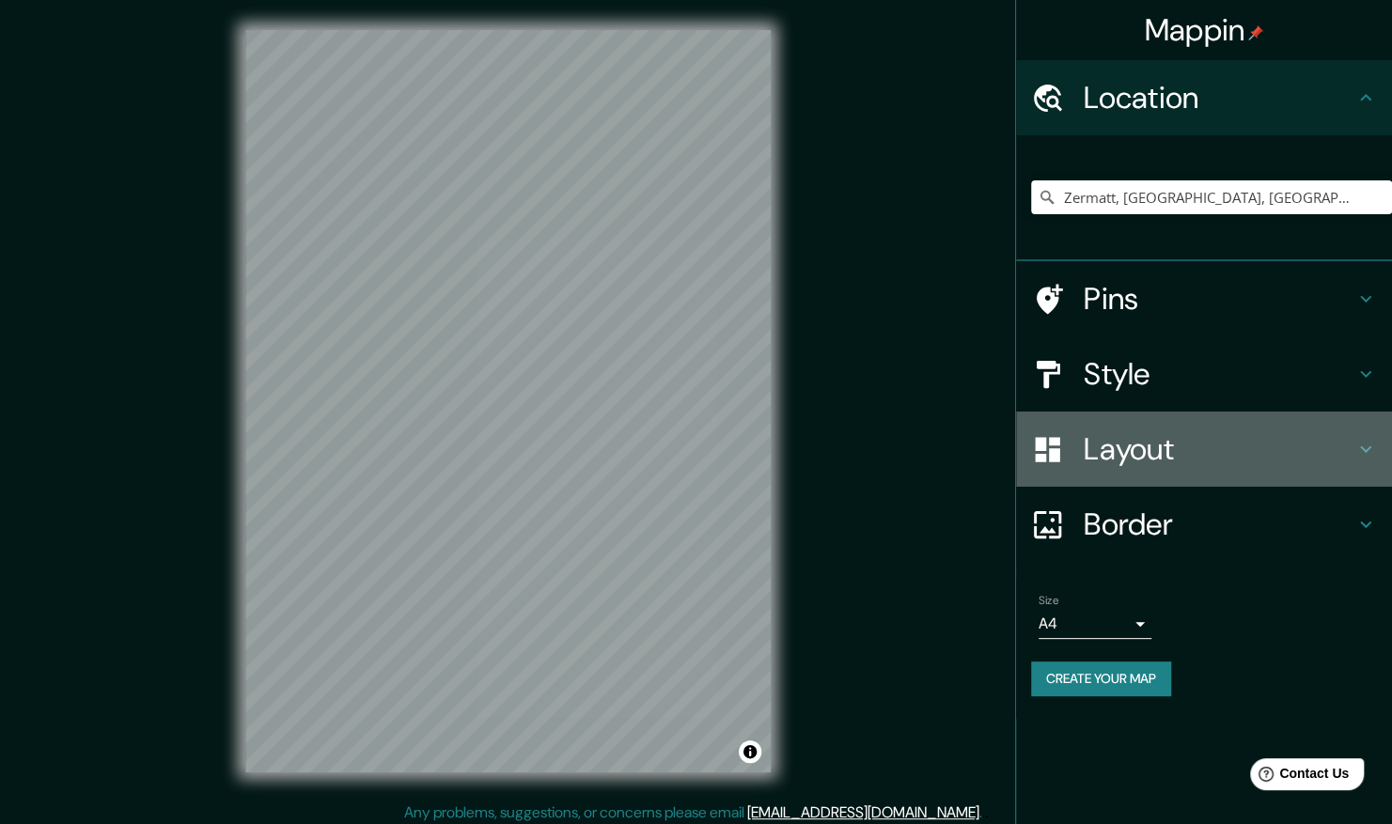  I want to click on label: Size, so click(1048, 601).